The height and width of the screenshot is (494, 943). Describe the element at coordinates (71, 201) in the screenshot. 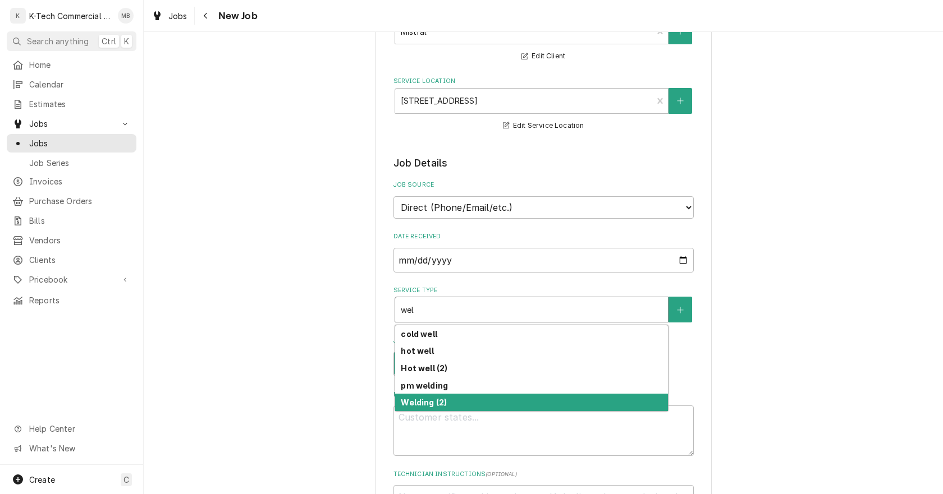

I see `a: Purchase Orders` at that location.